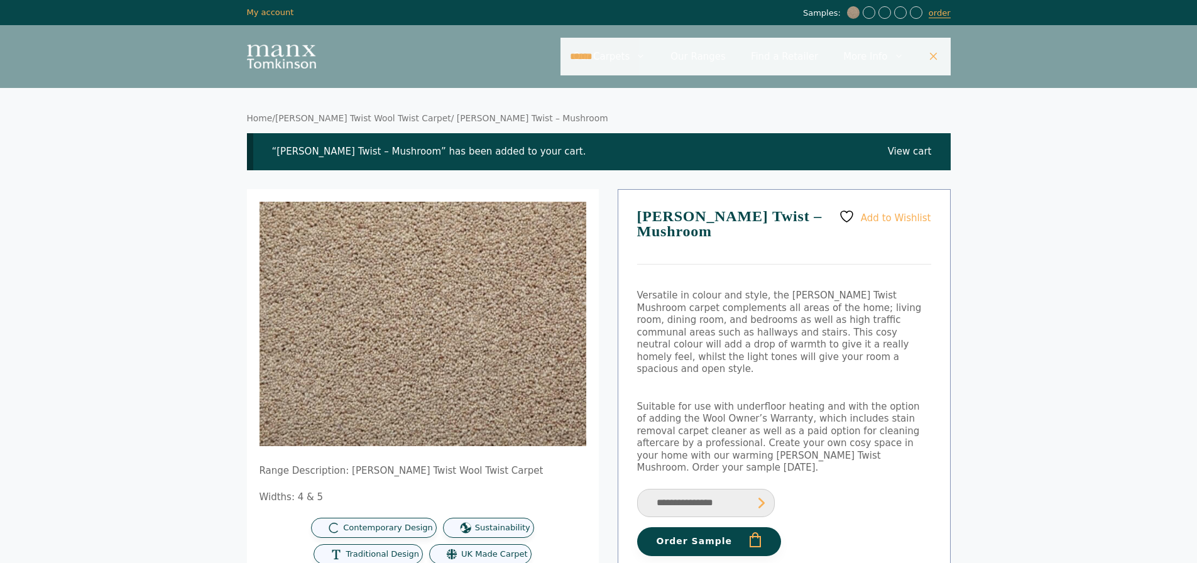 The width and height of the screenshot is (1197, 563). Describe the element at coordinates (755, 57) in the screenshot. I see `nav: Primary` at that location.